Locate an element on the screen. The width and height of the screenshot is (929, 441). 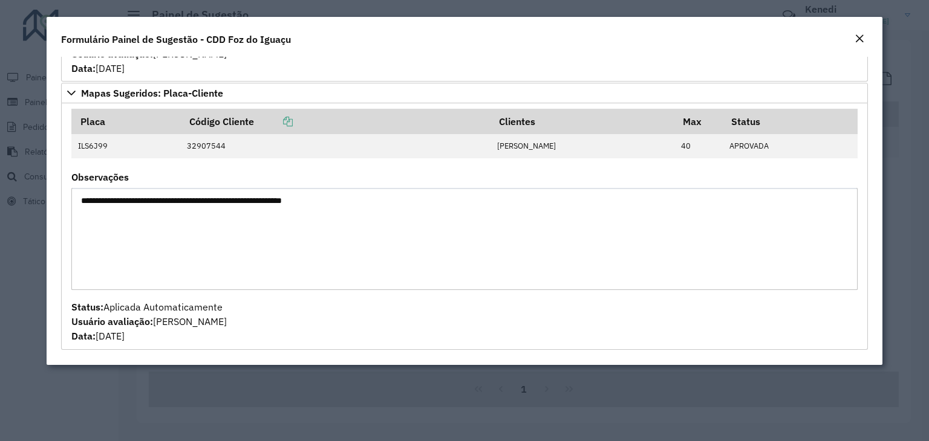
td: ILS6J99 is located at coordinates (126, 146).